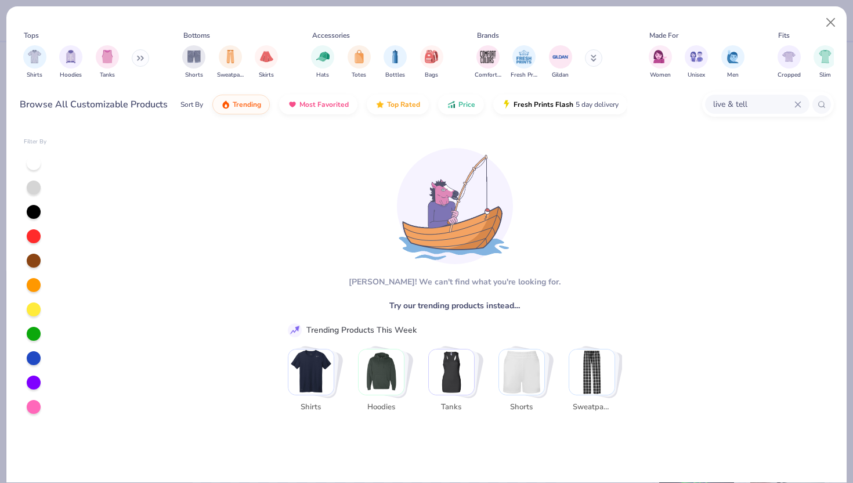  I want to click on span: Skirts, so click(266, 75).